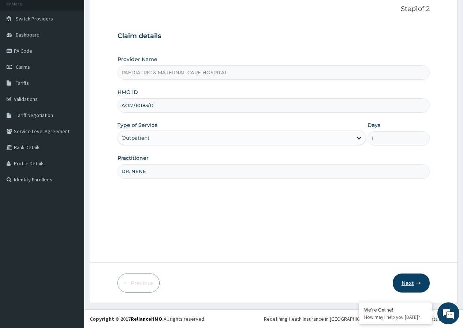  What do you see at coordinates (80, 46) in the screenshot?
I see `div: Chat with us now` at bounding box center [80, 46].